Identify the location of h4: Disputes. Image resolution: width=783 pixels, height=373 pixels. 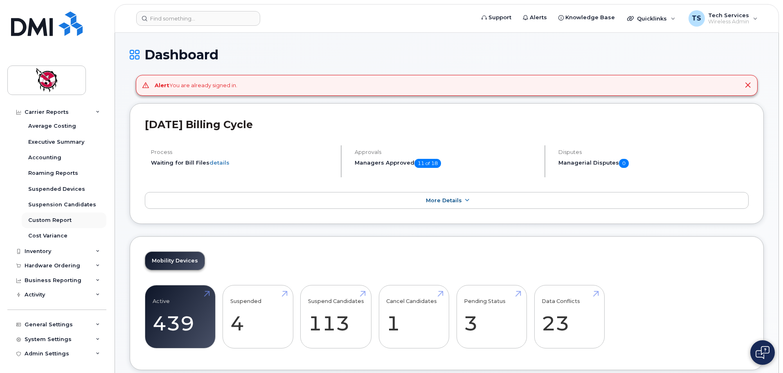
(653, 152).